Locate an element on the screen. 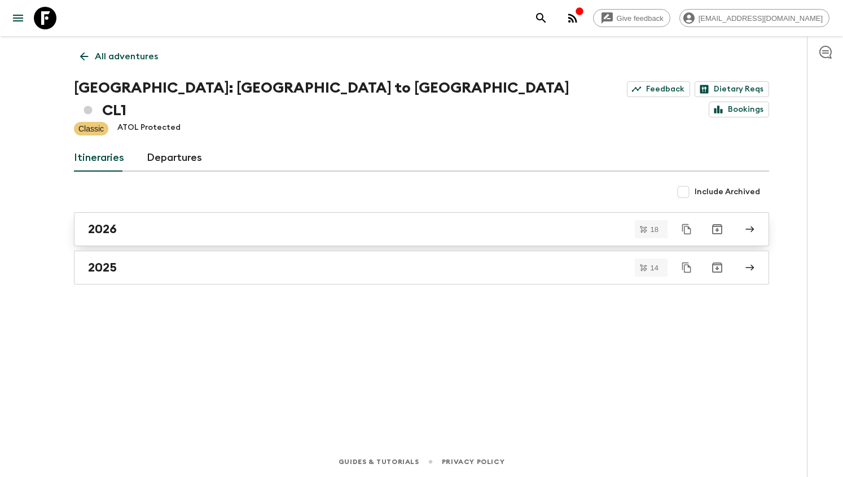 This screenshot has width=843, height=477. a: 2026 is located at coordinates (422, 229).